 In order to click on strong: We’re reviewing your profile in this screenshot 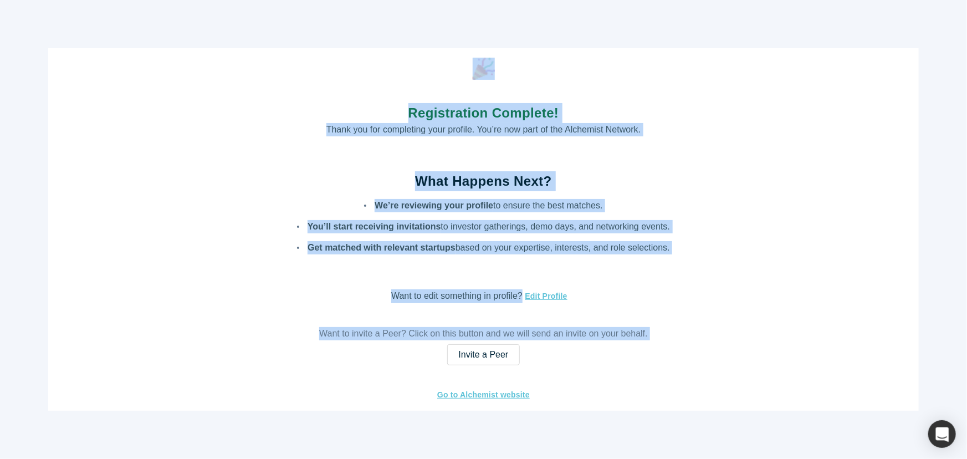, I will do `click(434, 205)`.